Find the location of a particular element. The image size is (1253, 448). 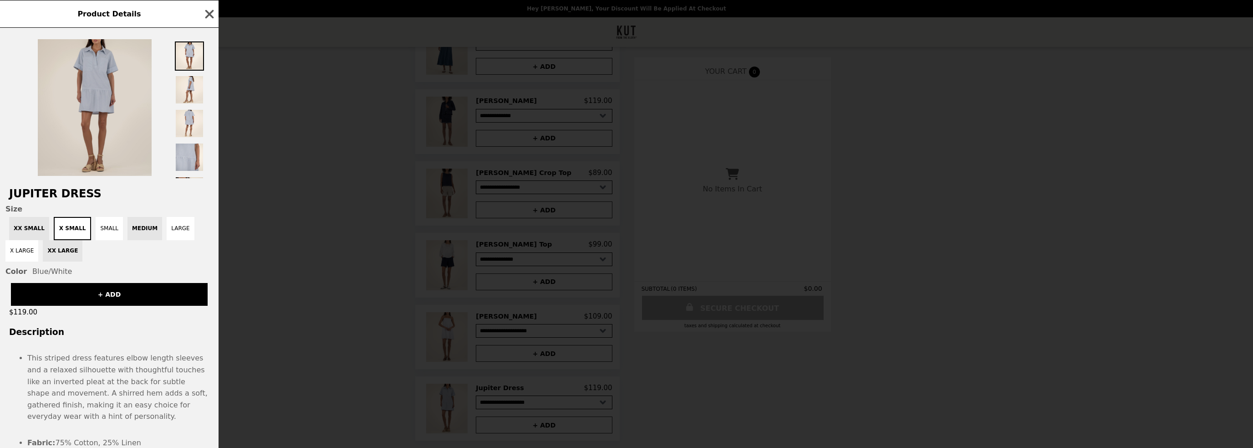

button: X SMALL is located at coordinates (72, 228).